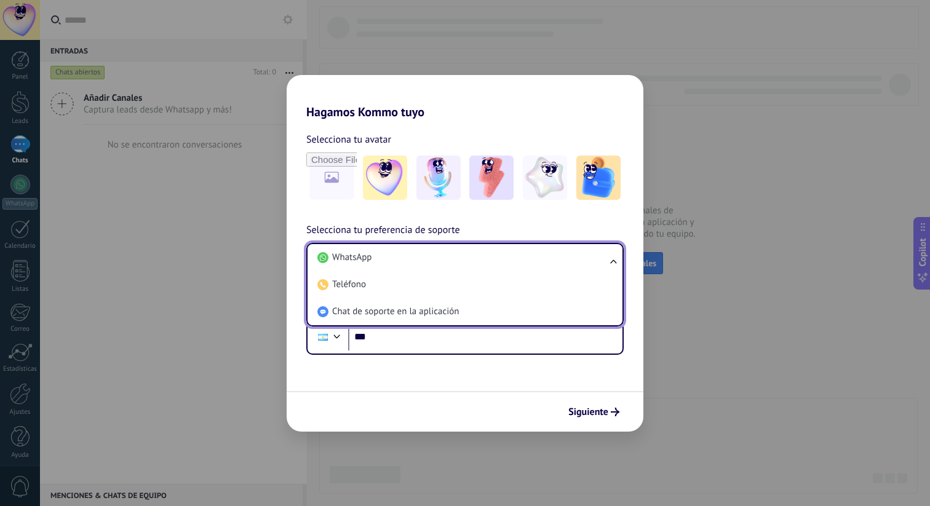  What do you see at coordinates (385, 178) in the screenshot?
I see `img: -1.jpeg` at bounding box center [385, 178].